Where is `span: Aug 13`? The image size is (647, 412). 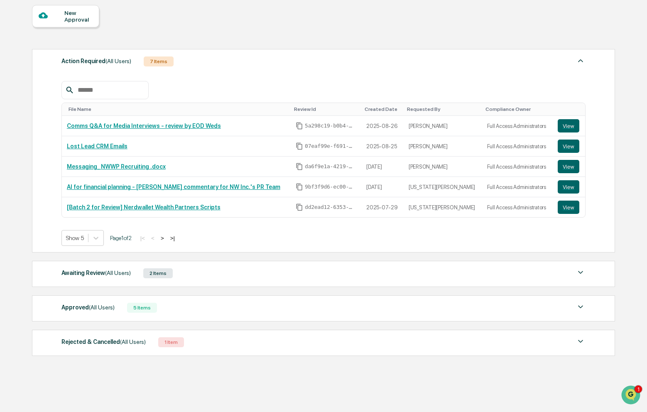 span: Aug 13 is located at coordinates (82, 116).